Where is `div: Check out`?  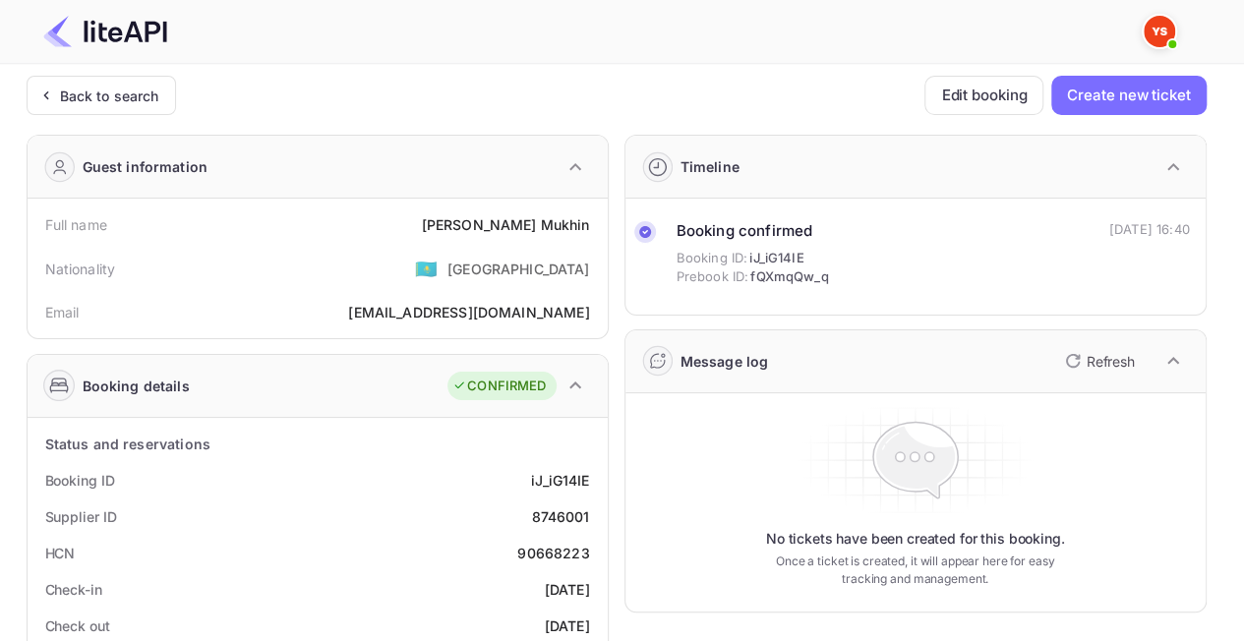 div: Check out is located at coordinates (78, 626).